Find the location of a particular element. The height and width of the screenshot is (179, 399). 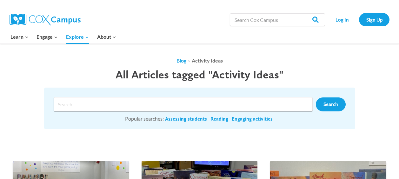

span: Engage is located at coordinates (47, 37).